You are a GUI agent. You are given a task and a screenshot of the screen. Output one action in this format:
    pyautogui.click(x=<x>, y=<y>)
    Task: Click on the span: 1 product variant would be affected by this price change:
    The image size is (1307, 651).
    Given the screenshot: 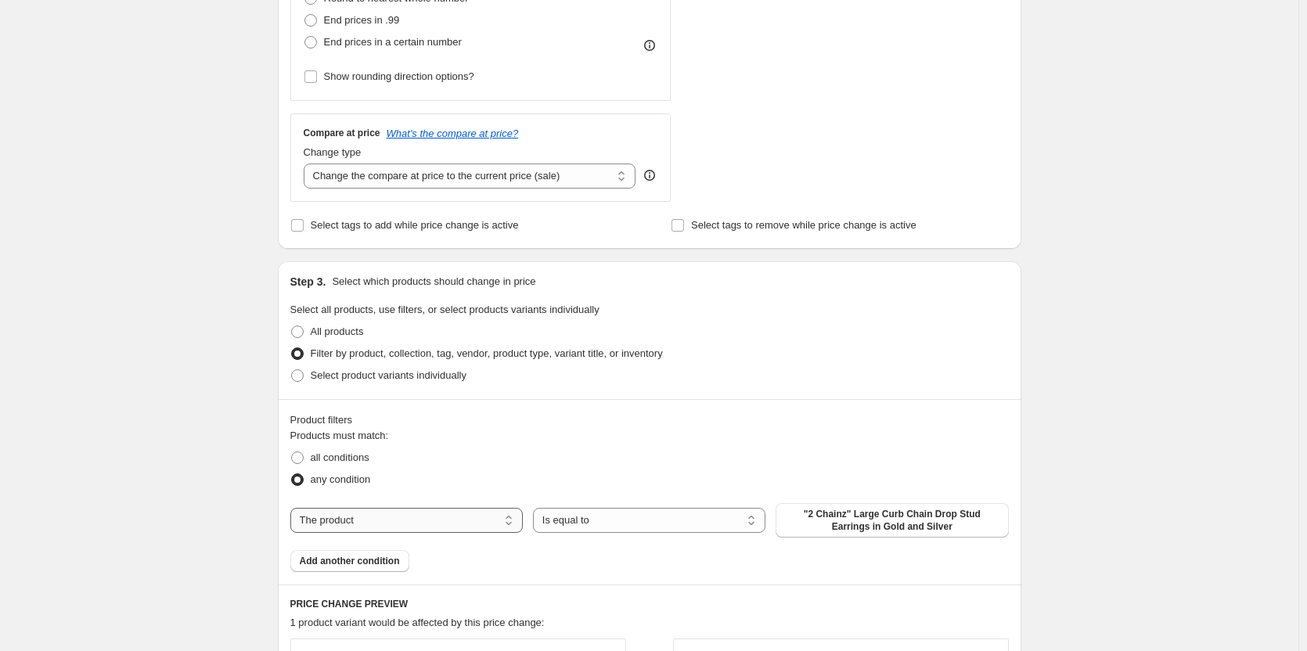 What is the action you would take?
    pyautogui.click(x=417, y=622)
    